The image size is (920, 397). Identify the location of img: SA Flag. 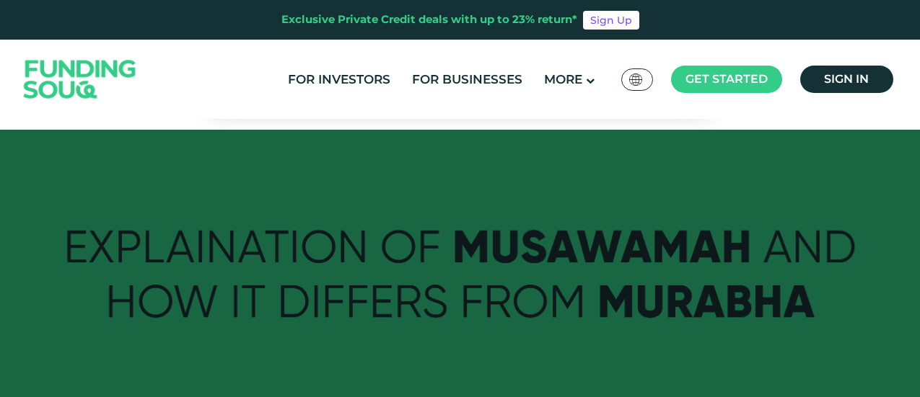
(635, 79).